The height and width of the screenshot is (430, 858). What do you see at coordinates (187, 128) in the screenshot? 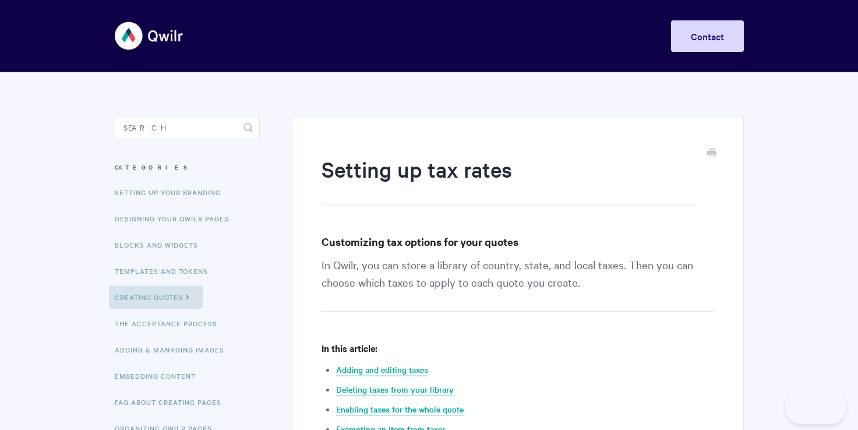
I see `input: Search` at bounding box center [187, 128].